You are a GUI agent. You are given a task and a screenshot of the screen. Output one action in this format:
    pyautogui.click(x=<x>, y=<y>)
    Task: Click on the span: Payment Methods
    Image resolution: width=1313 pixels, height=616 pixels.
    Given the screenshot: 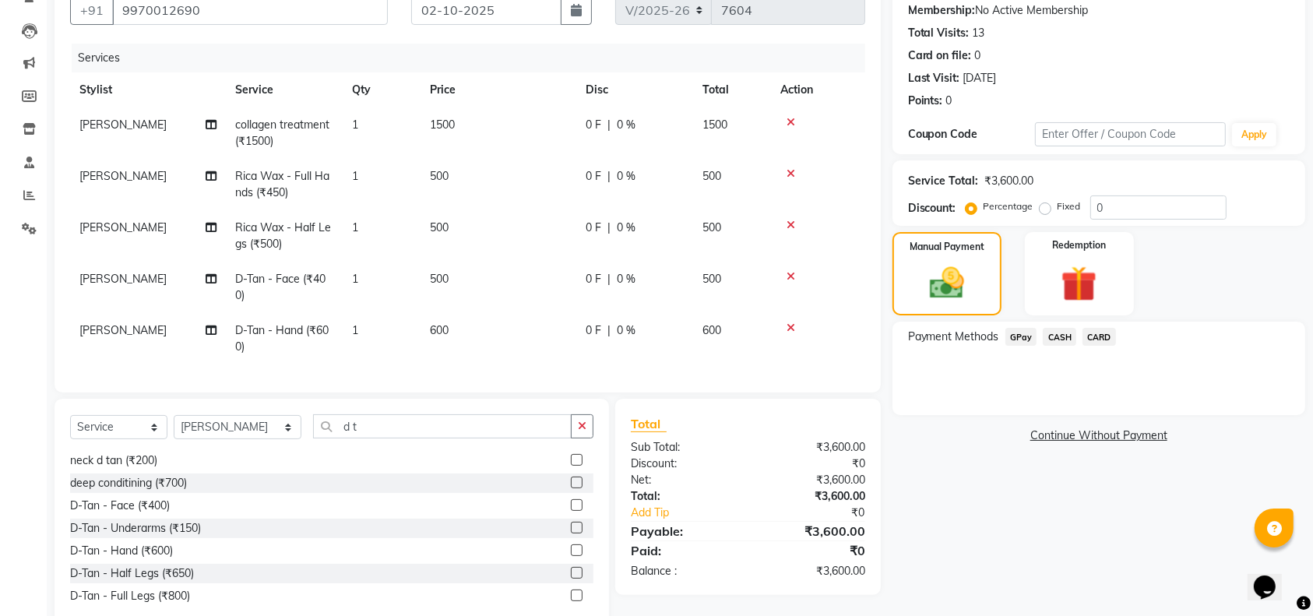 What is the action you would take?
    pyautogui.click(x=953, y=336)
    